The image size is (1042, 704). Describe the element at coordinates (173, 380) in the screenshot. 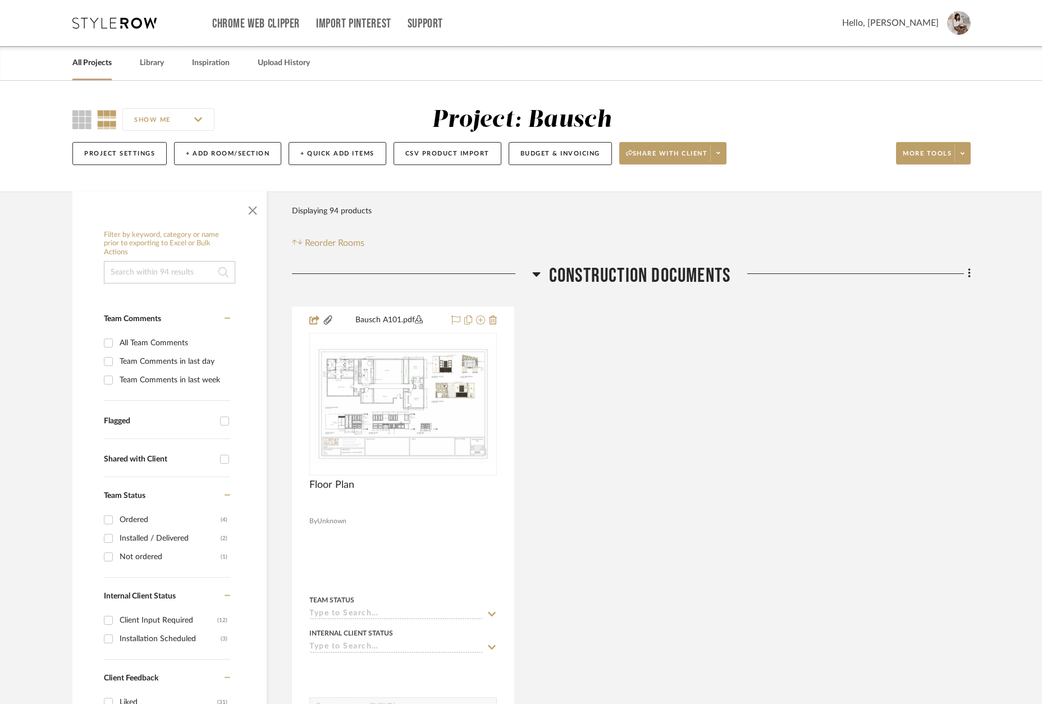

I see `div: Team Comments in last week` at that location.